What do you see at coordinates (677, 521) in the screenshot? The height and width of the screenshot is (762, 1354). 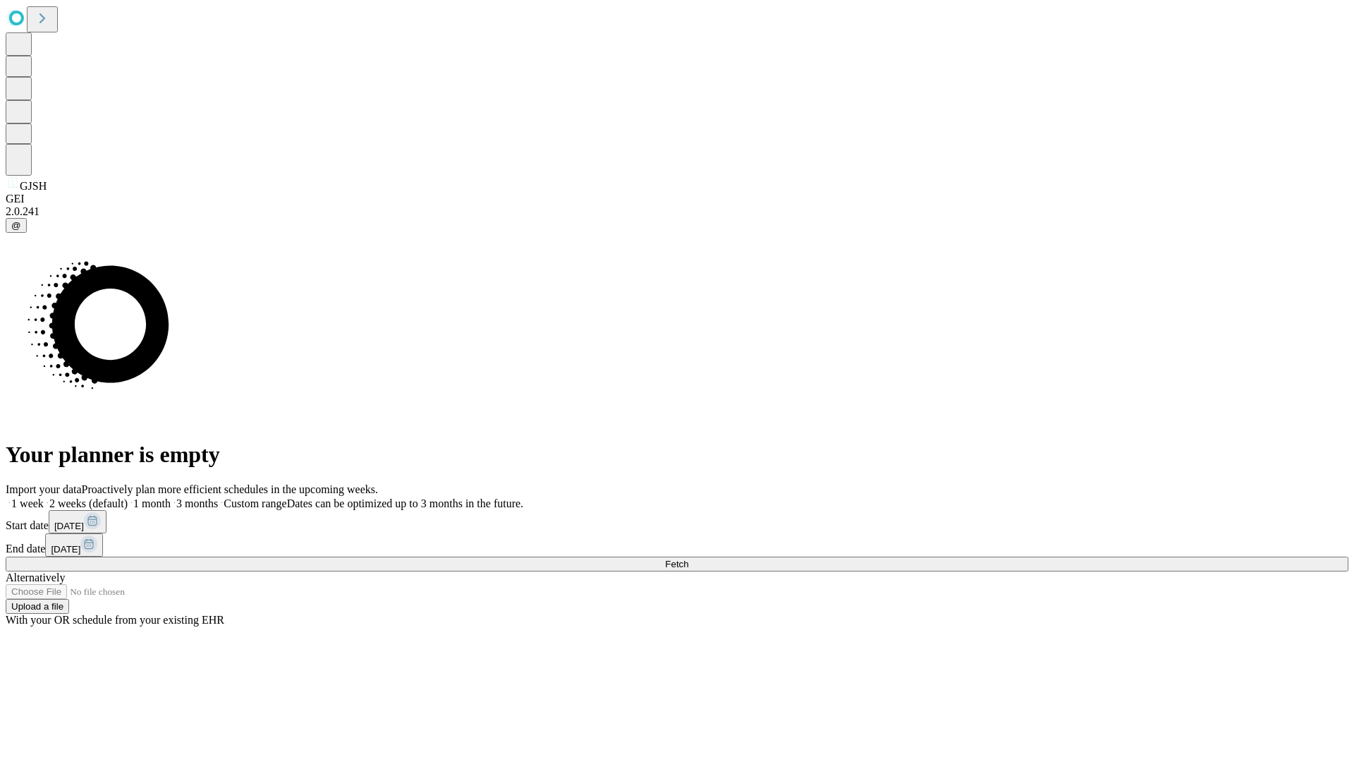 I see `div: Start date` at bounding box center [677, 521].